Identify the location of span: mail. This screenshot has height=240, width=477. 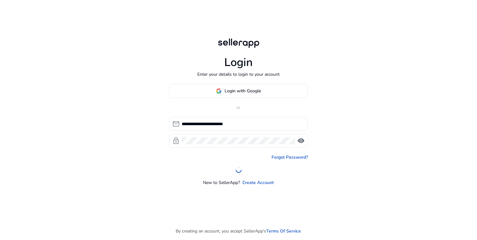
(176, 124).